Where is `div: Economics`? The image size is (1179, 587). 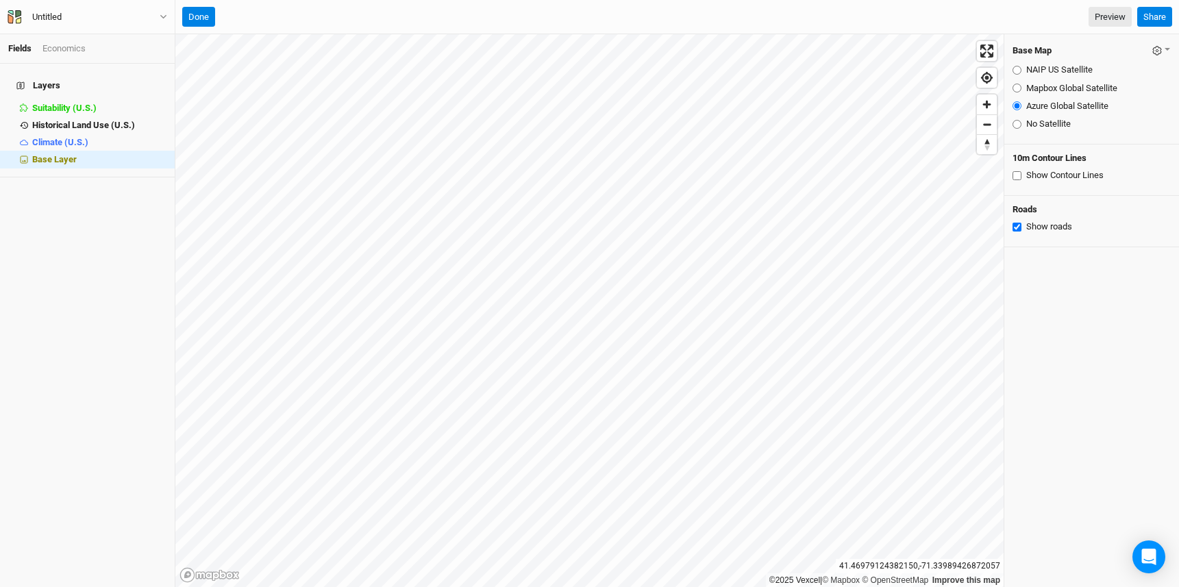 div: Economics is located at coordinates (64, 49).